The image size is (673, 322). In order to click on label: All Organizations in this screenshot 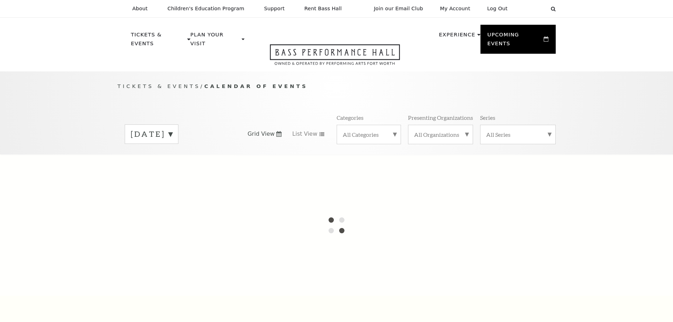, I will do `click(440, 134)`.